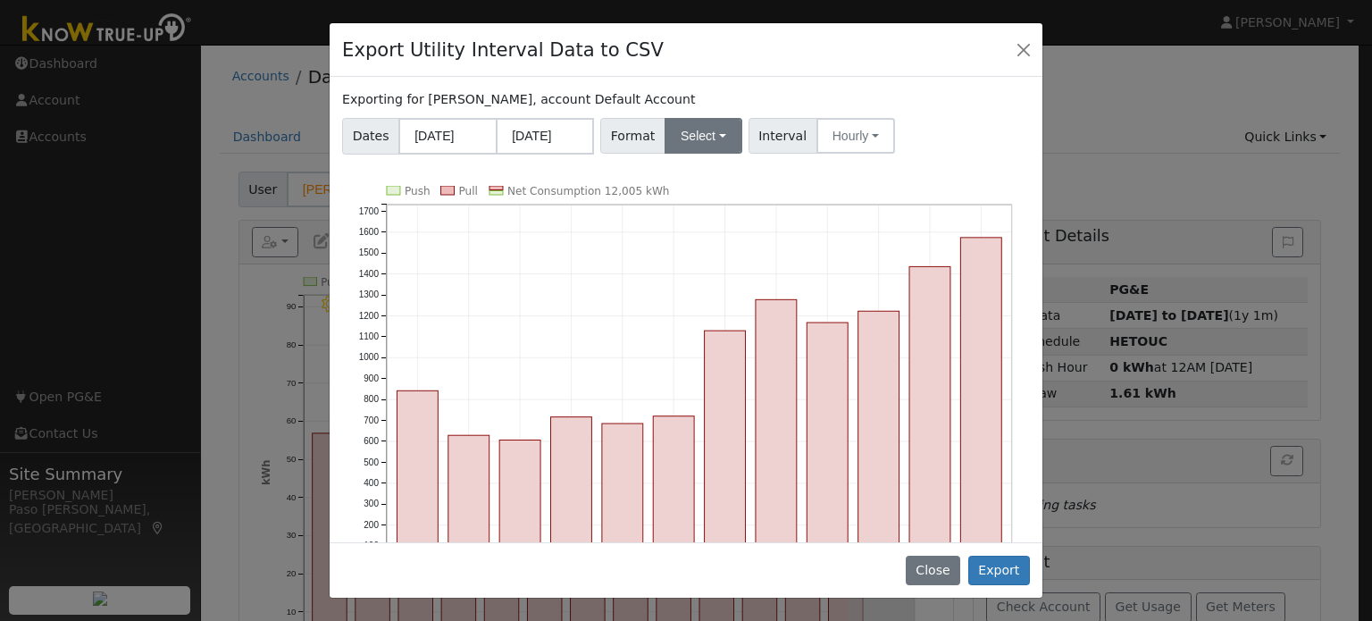 Image resolution: width=1372 pixels, height=621 pixels. I want to click on text: 200, so click(371, 524).